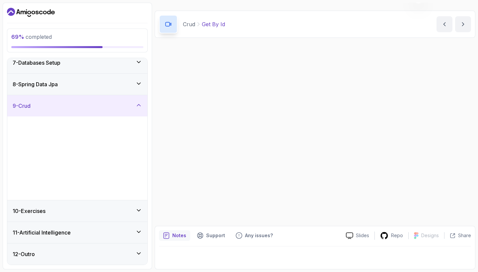 The height and width of the screenshot is (272, 478). I want to click on h3: 7 - Databases Setup, so click(36, 63).